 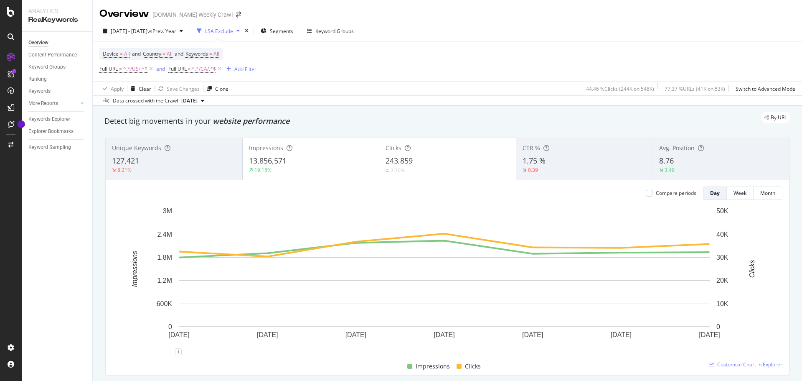 I want to click on a: Keyword Sampling, so click(x=57, y=147).